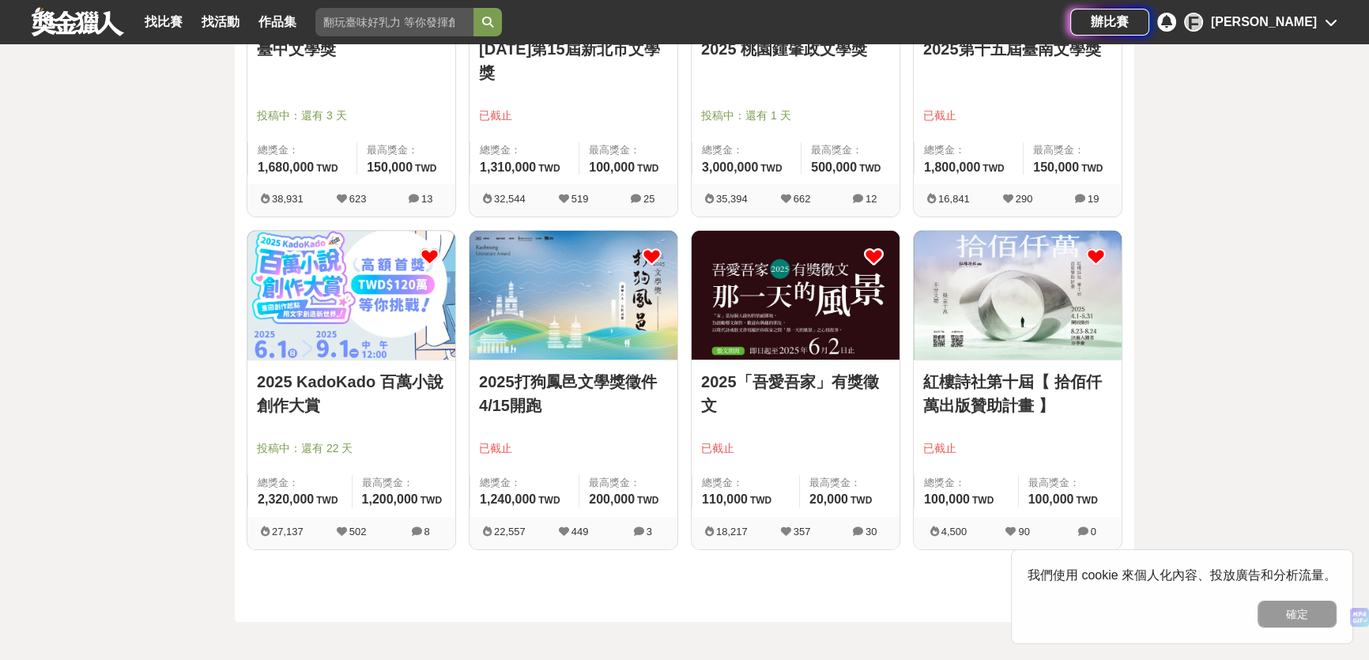 This screenshot has width=1369, height=660. Describe the element at coordinates (1024, 198) in the screenshot. I see `span: 290` at that location.